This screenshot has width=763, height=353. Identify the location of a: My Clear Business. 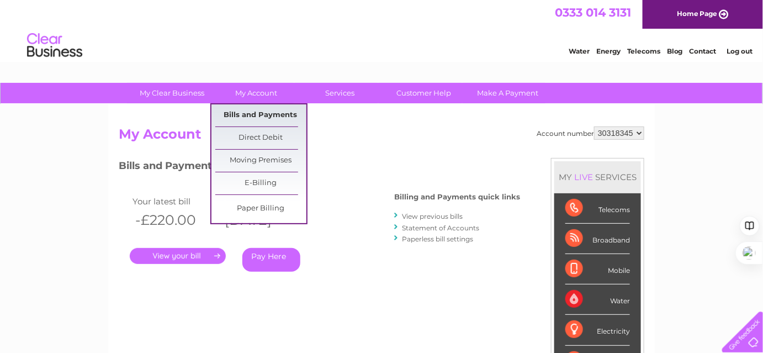
(172, 93).